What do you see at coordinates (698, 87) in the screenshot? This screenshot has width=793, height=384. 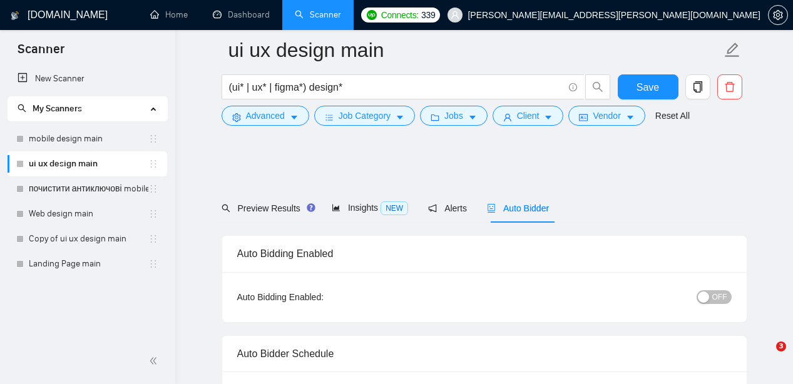 I see `span: copy` at bounding box center [698, 87].